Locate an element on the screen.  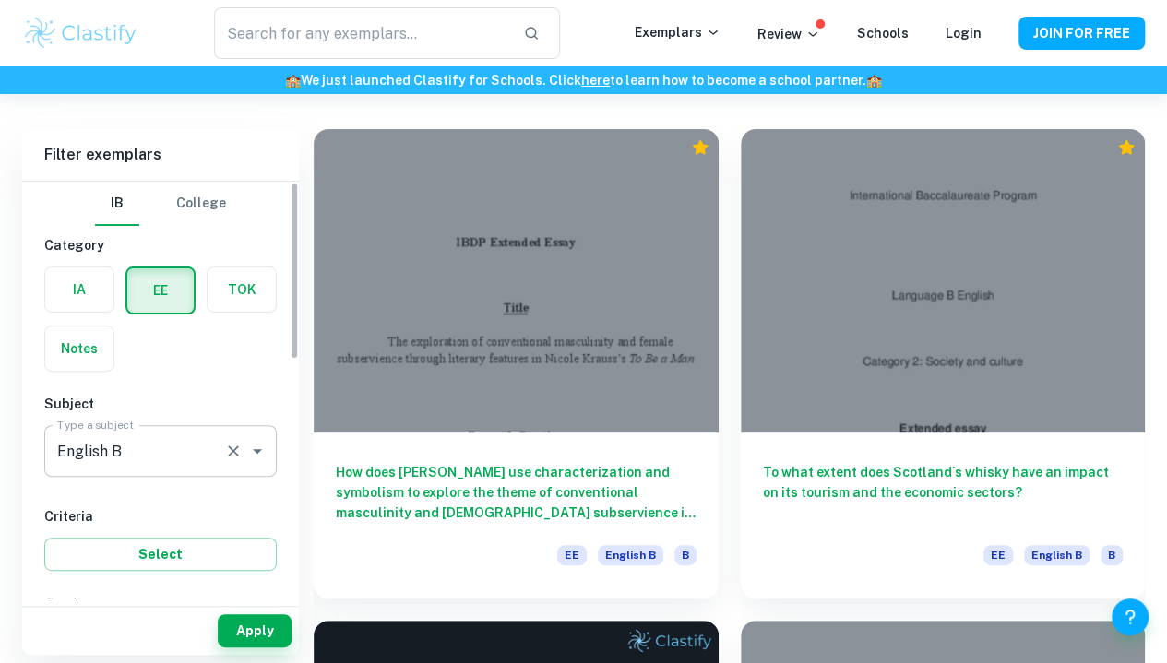
h6: Criteria is located at coordinates (161, 517).